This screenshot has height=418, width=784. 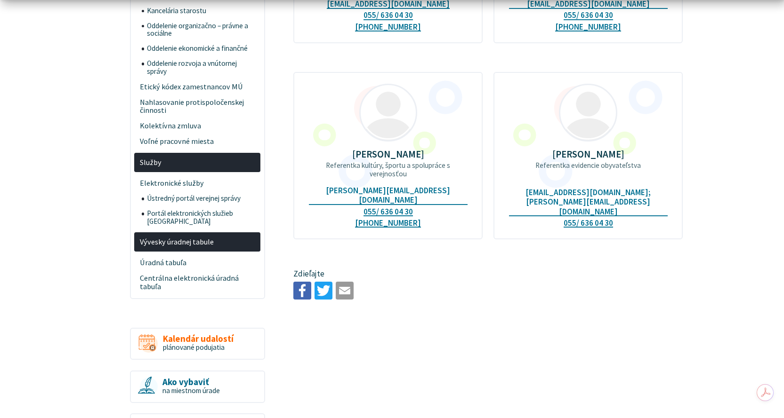 I want to click on span: Úradná tabuľa, so click(x=197, y=263).